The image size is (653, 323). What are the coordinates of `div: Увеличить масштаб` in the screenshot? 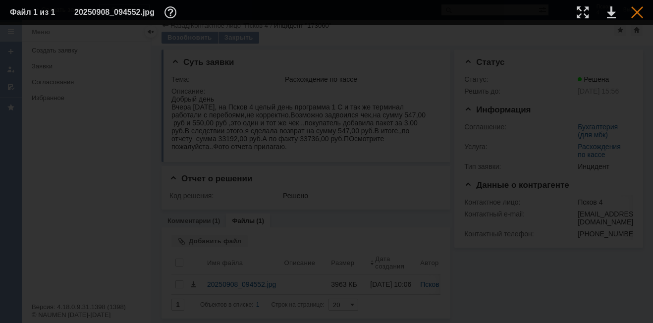 It's located at (583, 12).